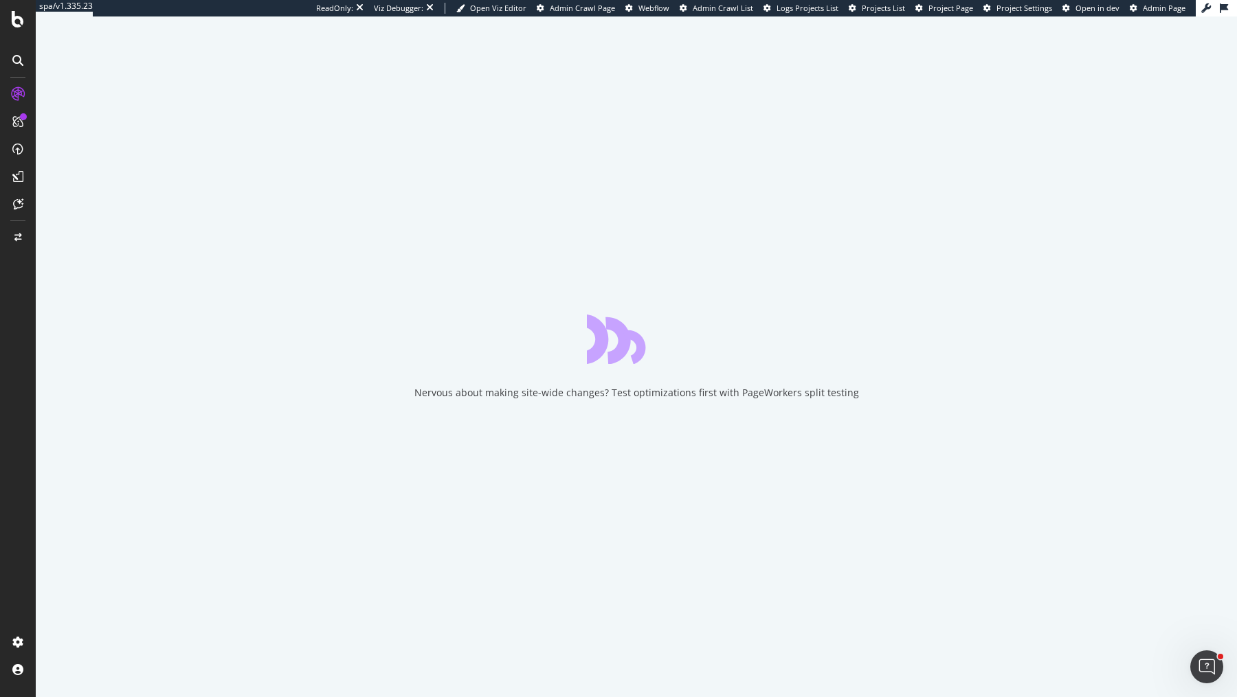 The width and height of the screenshot is (1237, 697). Describe the element at coordinates (800, 8) in the screenshot. I see `a: Logs Projects List` at that location.